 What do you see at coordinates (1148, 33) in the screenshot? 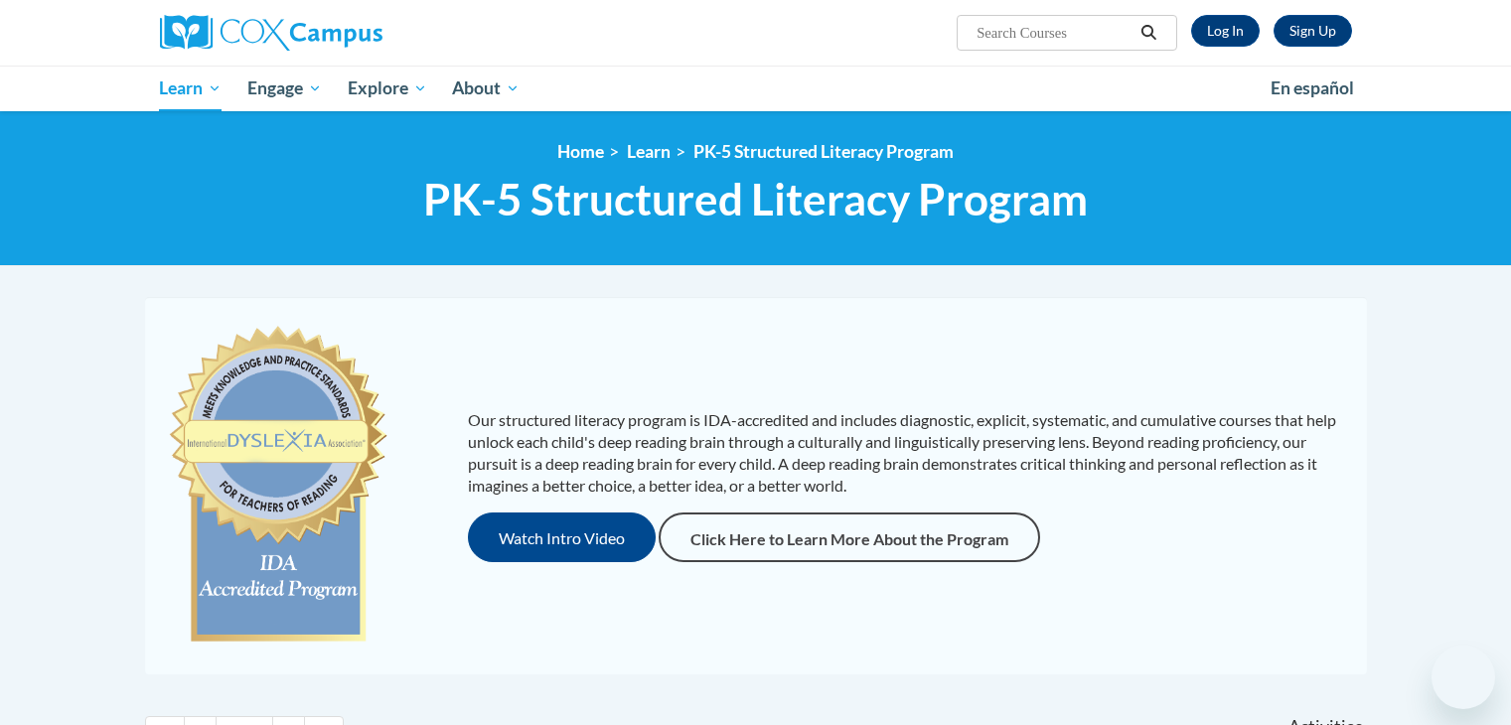
I see `button: Search` at bounding box center [1148, 33].